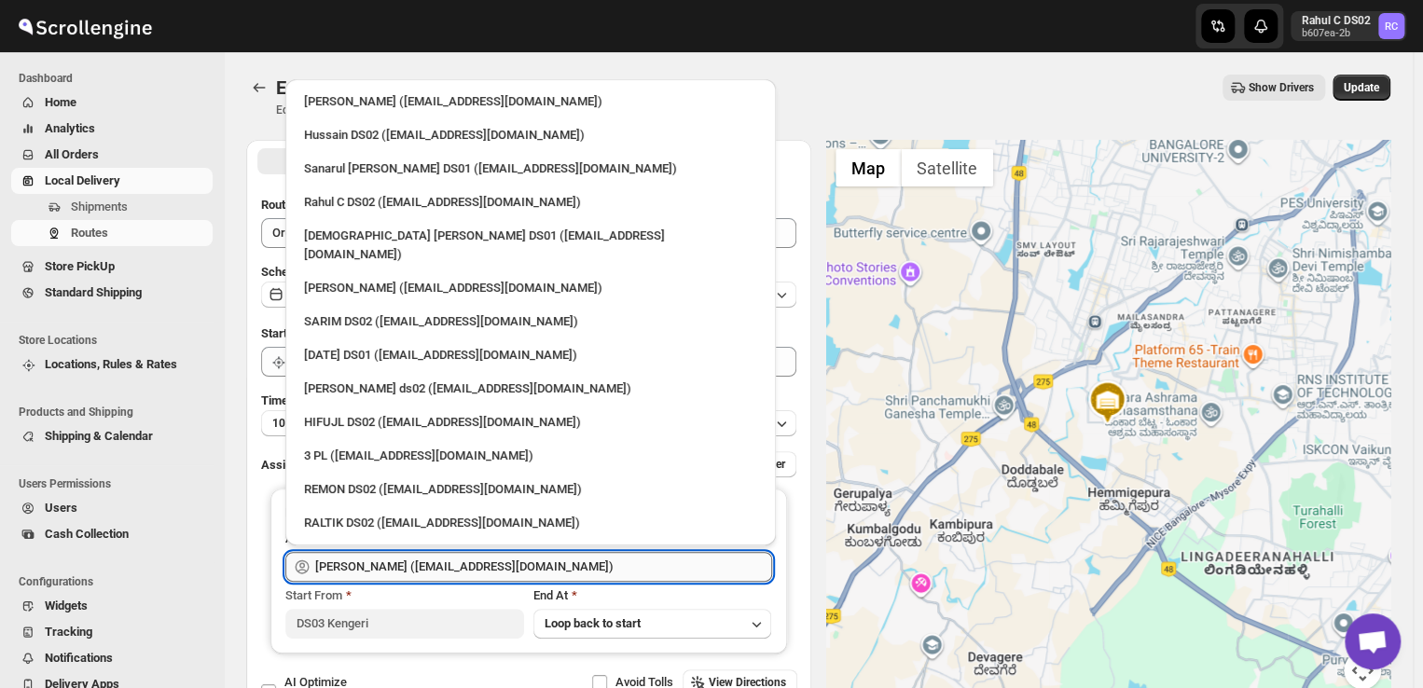 The image size is (1423, 688). What do you see at coordinates (868, 168) in the screenshot?
I see `button: Show street map` at bounding box center [868, 168].